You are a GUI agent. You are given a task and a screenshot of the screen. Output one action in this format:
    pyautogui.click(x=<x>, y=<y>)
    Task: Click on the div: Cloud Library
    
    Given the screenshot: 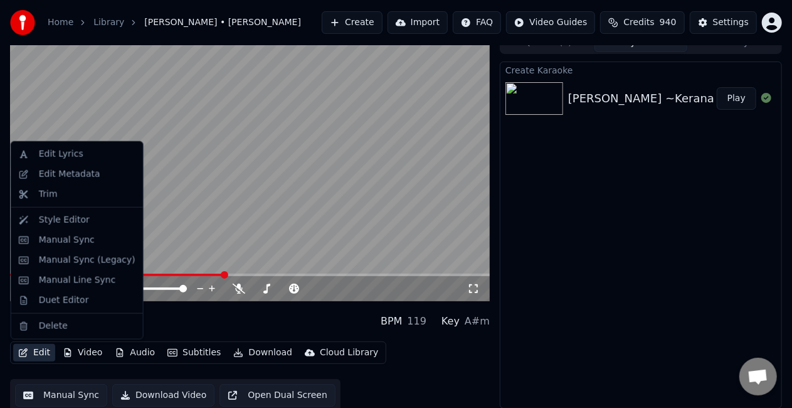 What is the action you would take?
    pyautogui.click(x=349, y=352)
    